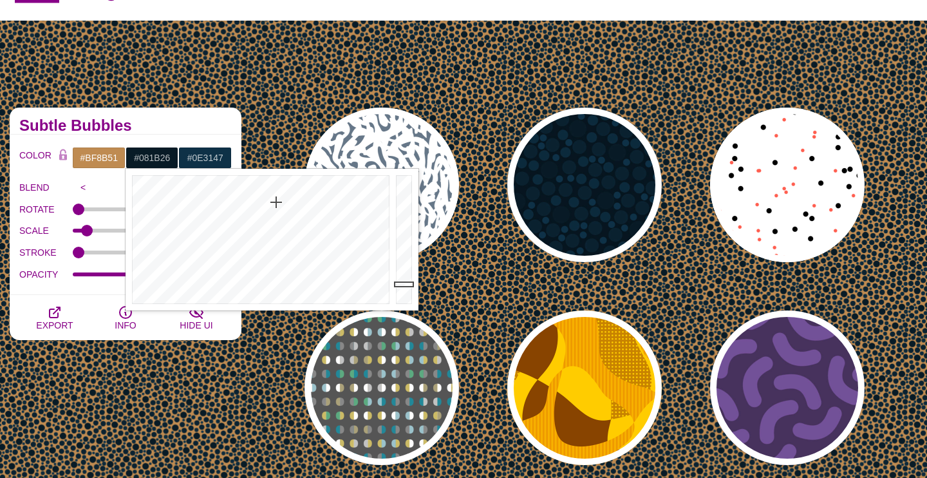 The width and height of the screenshot is (927, 478). I want to click on button: black and red spatter drops on white, so click(788, 185).